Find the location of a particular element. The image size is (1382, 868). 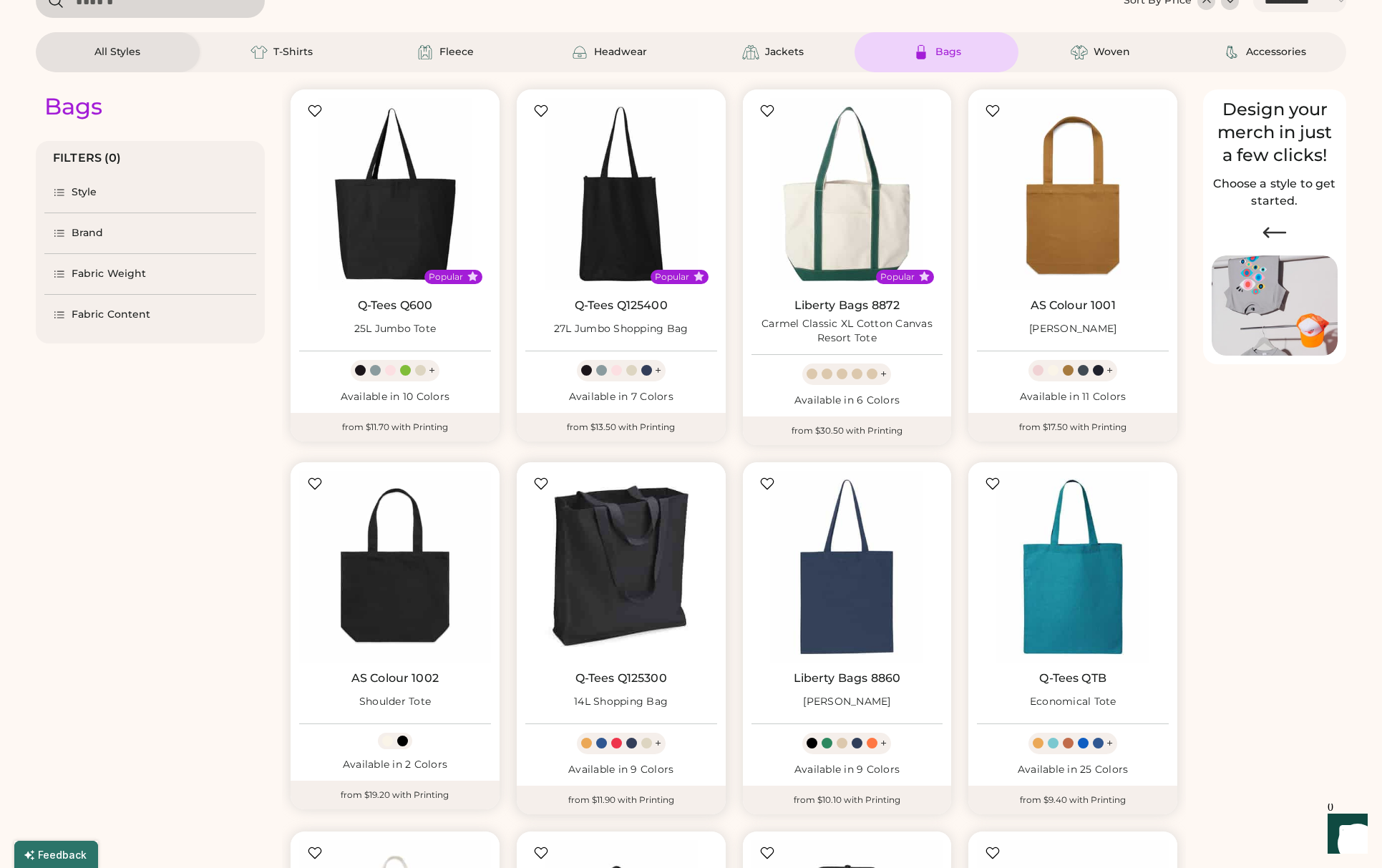

a: AS Colour 1002 is located at coordinates (395, 679).